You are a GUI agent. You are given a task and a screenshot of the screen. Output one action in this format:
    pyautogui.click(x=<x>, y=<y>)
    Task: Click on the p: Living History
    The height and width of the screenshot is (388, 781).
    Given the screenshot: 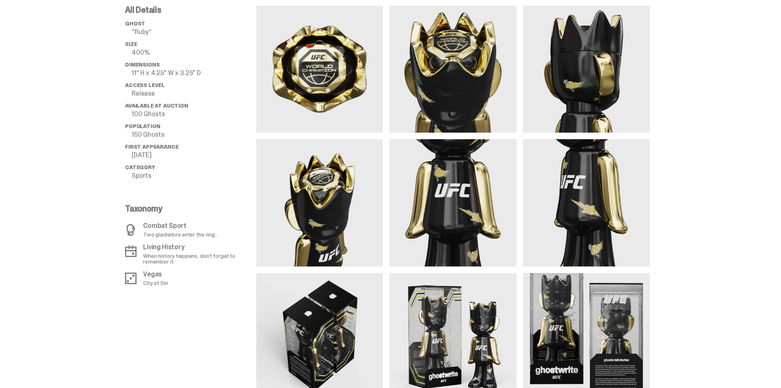 What is the action you would take?
    pyautogui.click(x=197, y=247)
    